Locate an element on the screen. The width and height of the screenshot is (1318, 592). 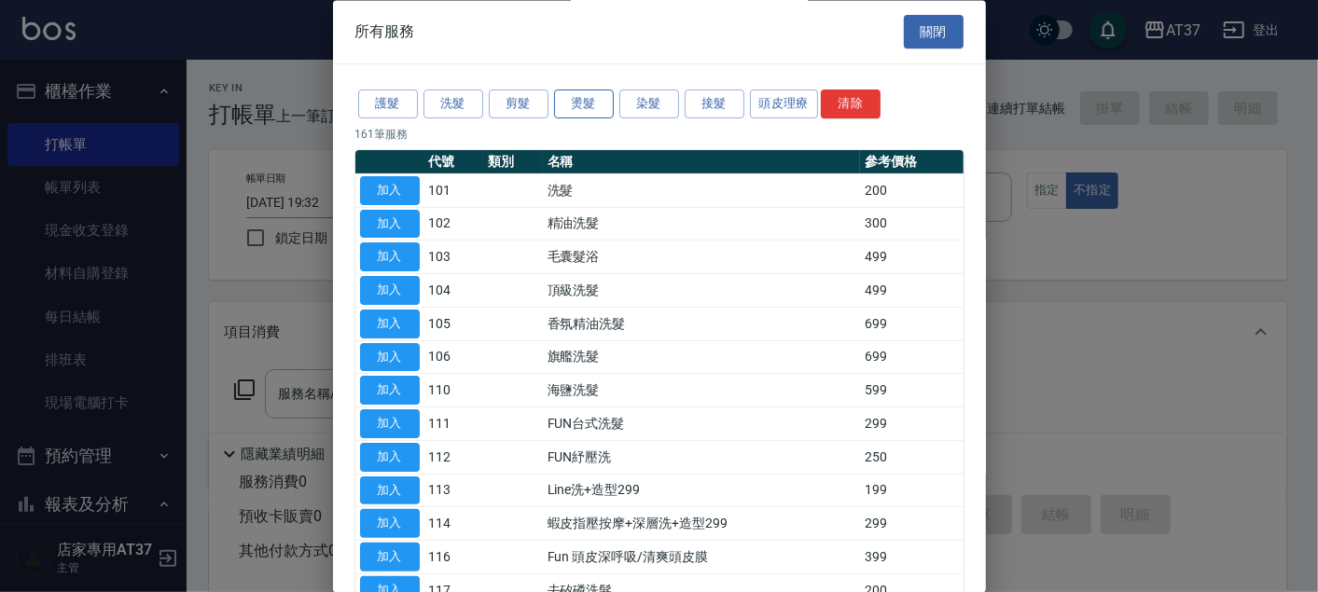
button: 頭皮理療 is located at coordinates (784, 104).